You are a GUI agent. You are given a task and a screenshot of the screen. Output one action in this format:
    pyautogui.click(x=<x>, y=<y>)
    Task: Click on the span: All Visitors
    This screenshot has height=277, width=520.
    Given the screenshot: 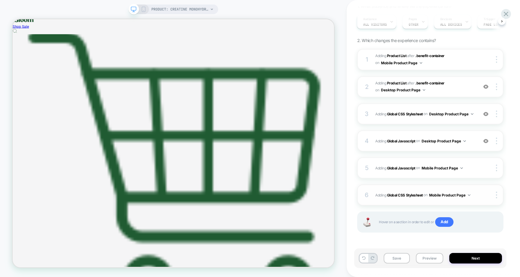 What is the action you would take?
    pyautogui.click(x=375, y=24)
    